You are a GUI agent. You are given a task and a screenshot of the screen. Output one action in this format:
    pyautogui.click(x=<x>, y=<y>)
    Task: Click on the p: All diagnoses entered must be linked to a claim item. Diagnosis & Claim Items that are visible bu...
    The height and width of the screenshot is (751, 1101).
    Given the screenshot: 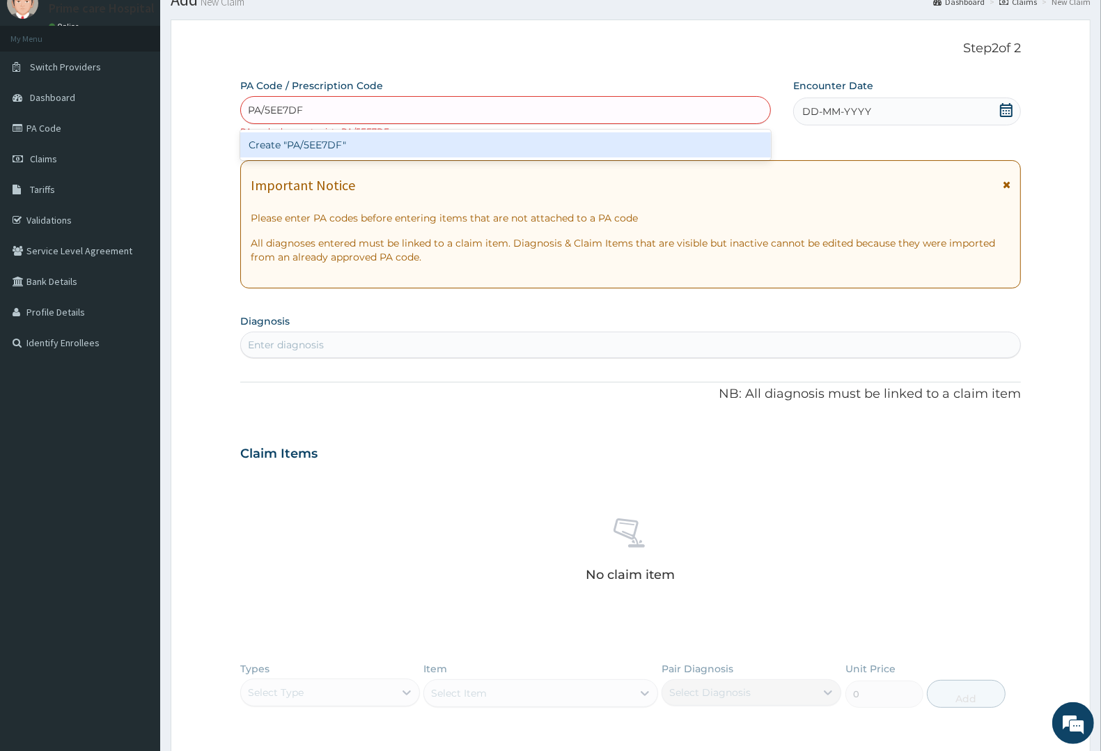 What is the action you would take?
    pyautogui.click(x=630, y=250)
    